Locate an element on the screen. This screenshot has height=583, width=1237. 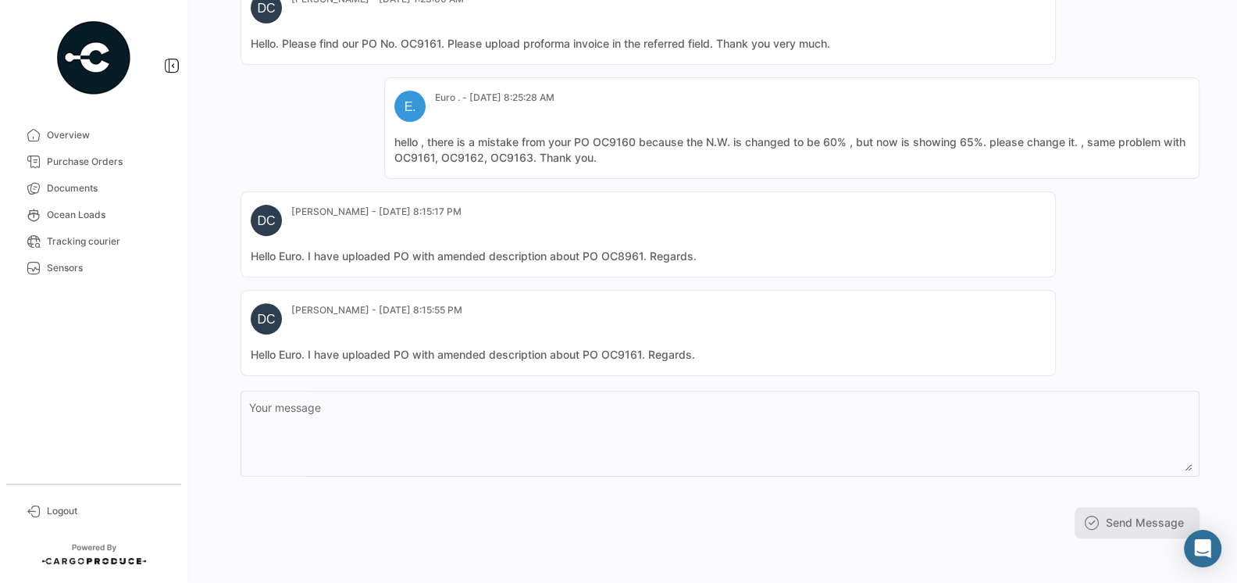
span: Logout is located at coordinates (108, 511).